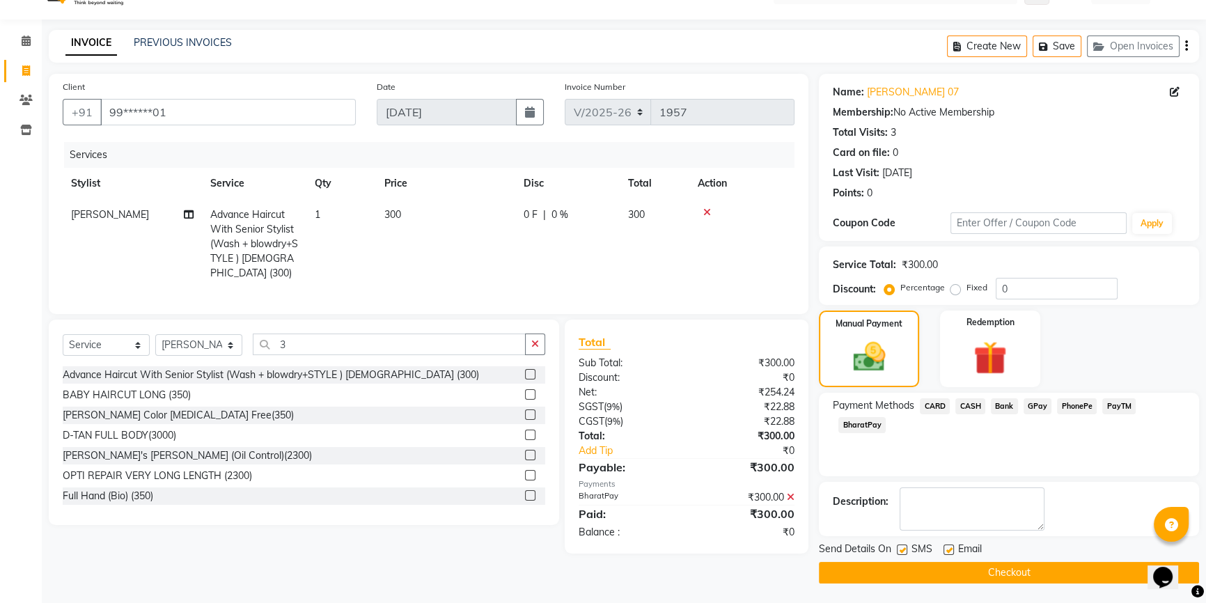 The height and width of the screenshot is (603, 1206). I want to click on div: Total Visits:, so click(860, 132).